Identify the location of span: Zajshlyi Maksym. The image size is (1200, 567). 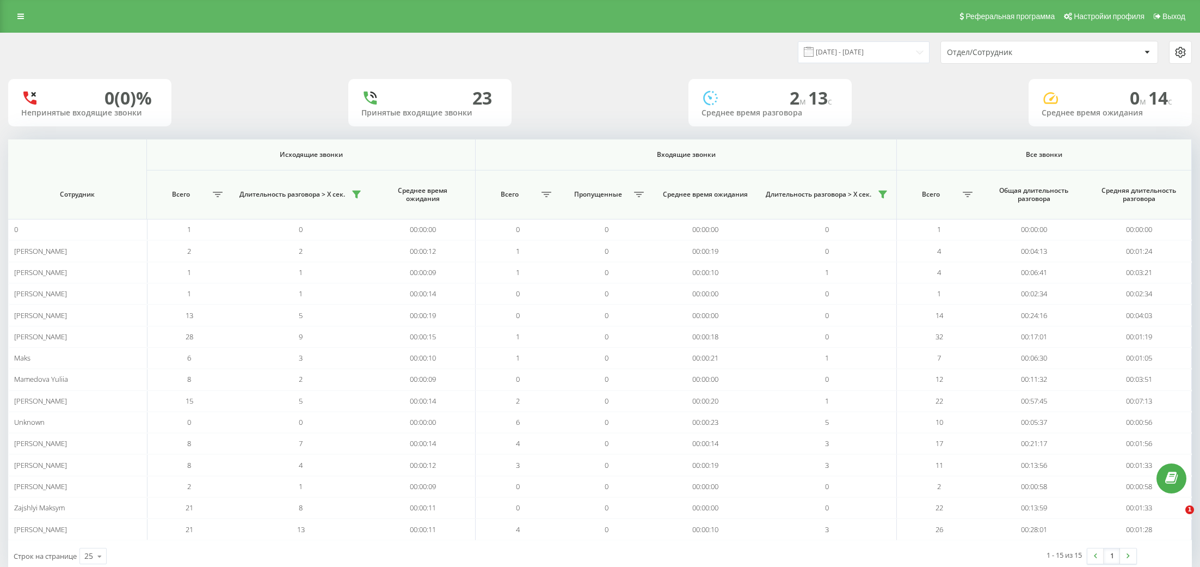
(39, 507).